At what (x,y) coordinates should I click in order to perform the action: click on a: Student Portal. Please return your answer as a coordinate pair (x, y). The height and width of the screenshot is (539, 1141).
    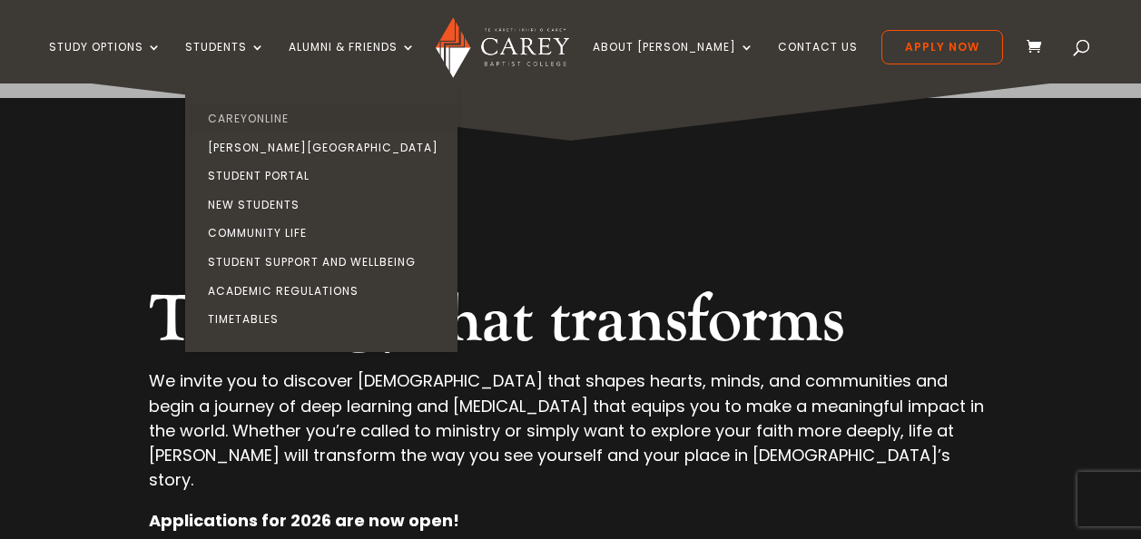
    Looking at the image, I should click on (326, 176).